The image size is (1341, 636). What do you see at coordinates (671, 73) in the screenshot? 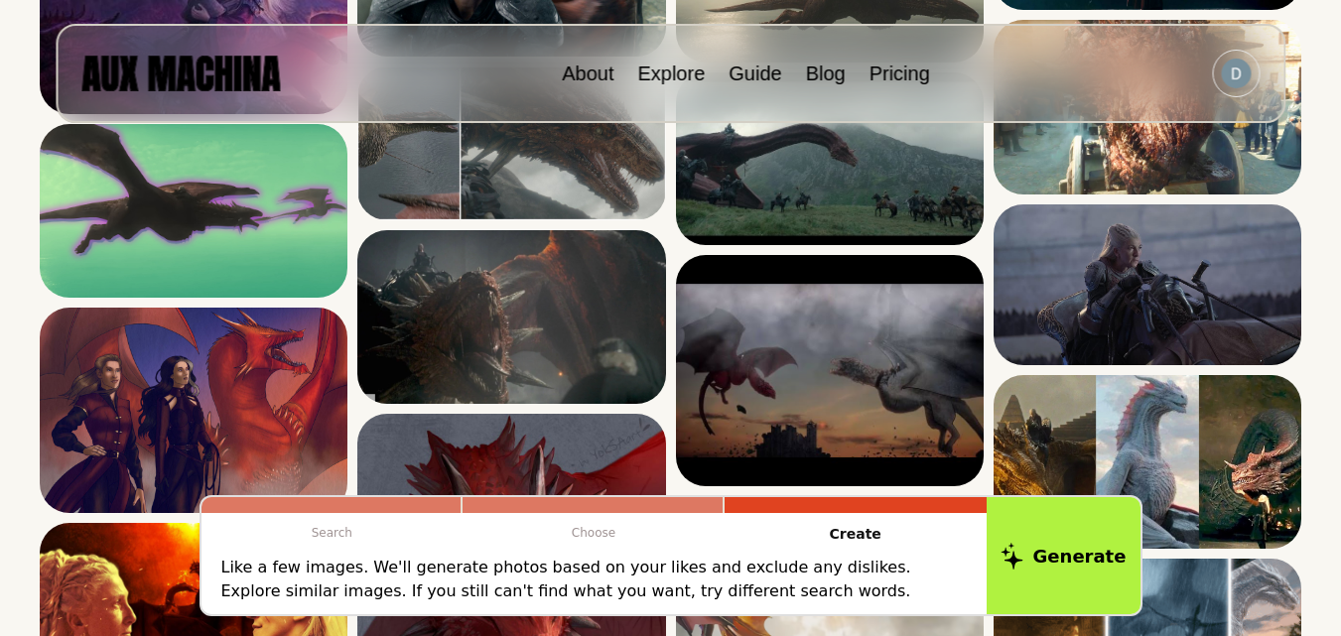
I see `a: Explore` at bounding box center [671, 73].